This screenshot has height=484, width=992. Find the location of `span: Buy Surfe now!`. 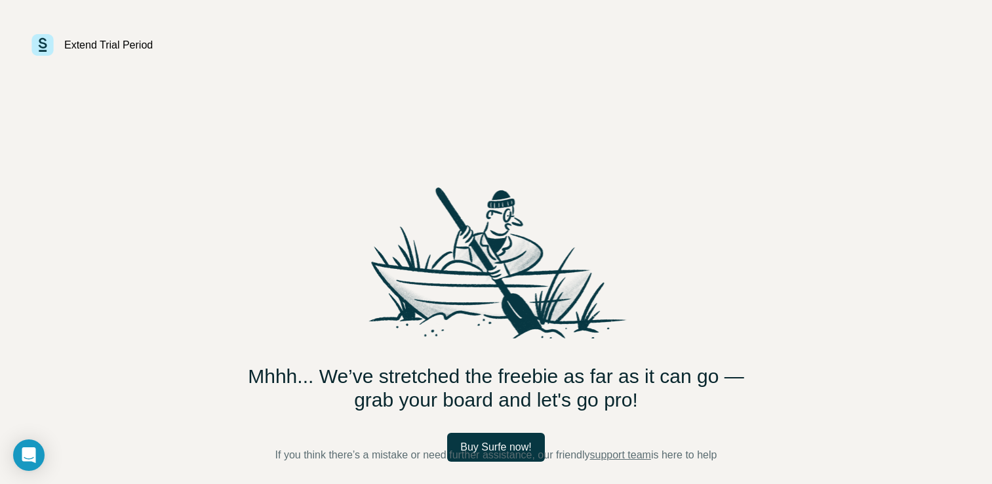

span: Buy Surfe now! is located at coordinates (496, 447).